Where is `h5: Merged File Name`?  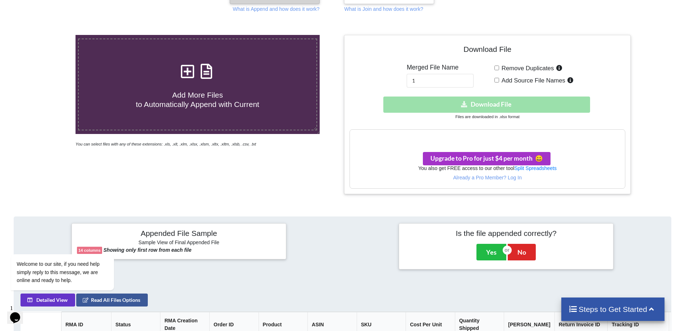
h5: Merged File Name is located at coordinates (440, 67).